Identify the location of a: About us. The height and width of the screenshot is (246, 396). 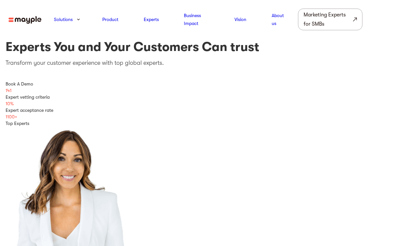
(279, 19).